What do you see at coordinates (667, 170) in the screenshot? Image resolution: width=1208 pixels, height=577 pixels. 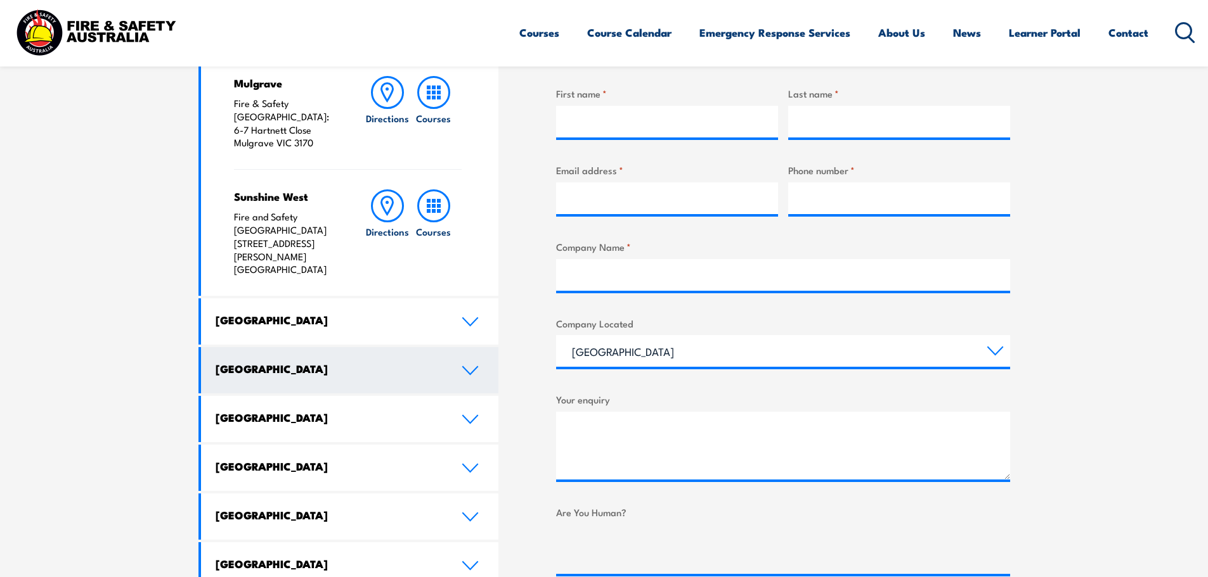 I see `label: Email address` at bounding box center [667, 170].